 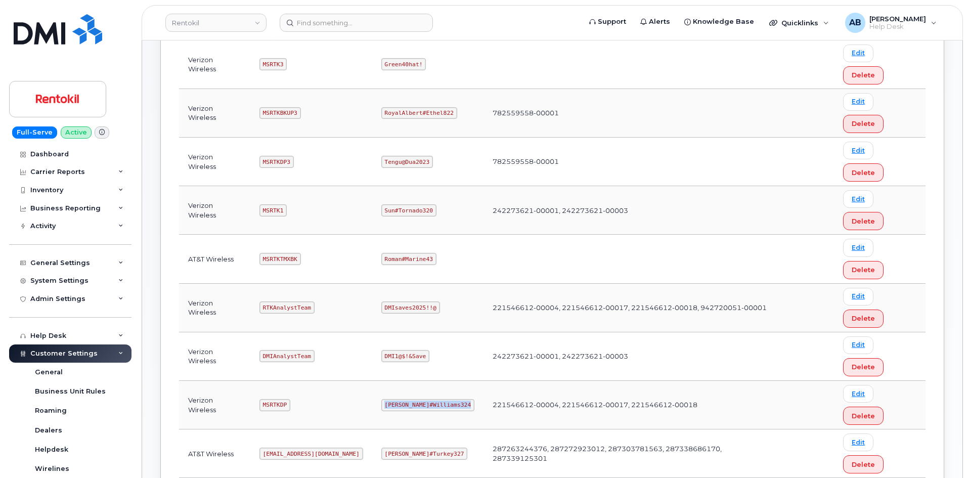 I want to click on code: MSRTK1, so click(x=273, y=210).